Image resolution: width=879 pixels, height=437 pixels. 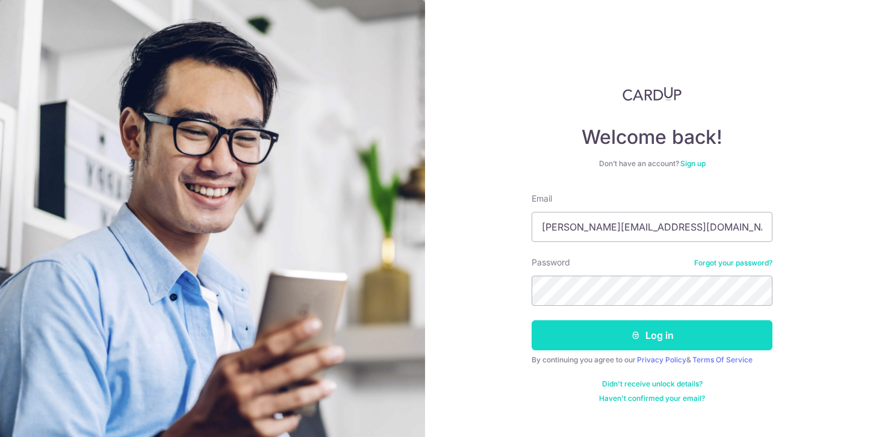 I want to click on h4: Welcome back!, so click(x=652, y=137).